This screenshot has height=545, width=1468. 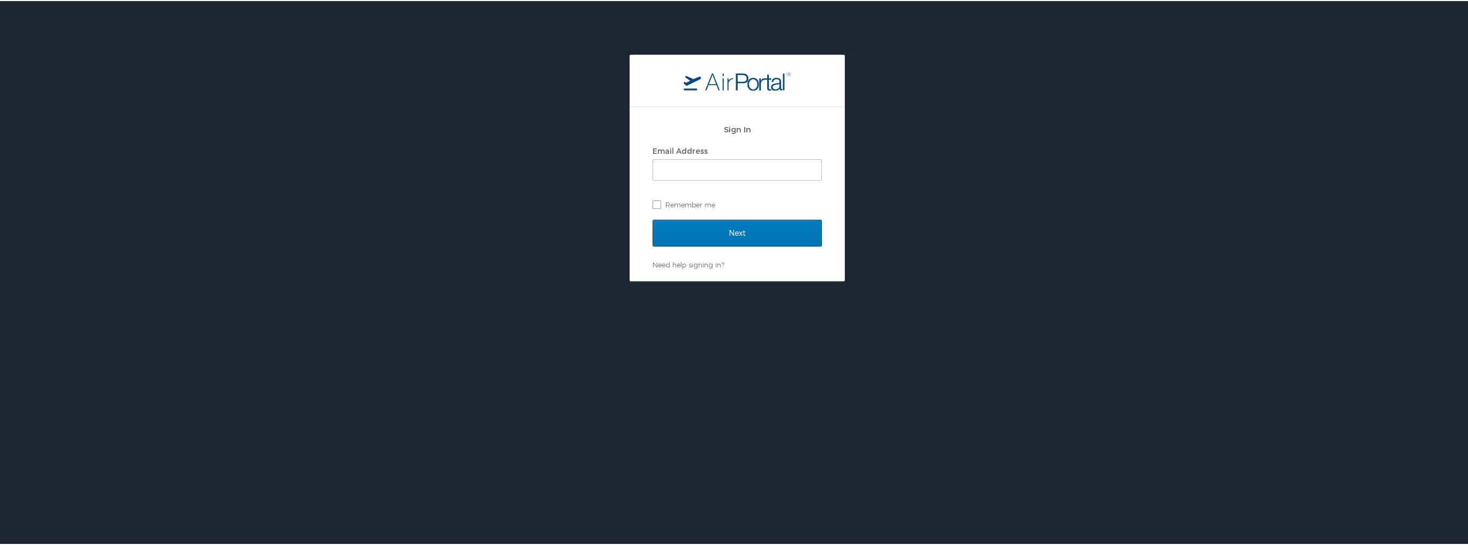 What do you see at coordinates (737, 204) in the screenshot?
I see `label: Remember me` at bounding box center [737, 204].